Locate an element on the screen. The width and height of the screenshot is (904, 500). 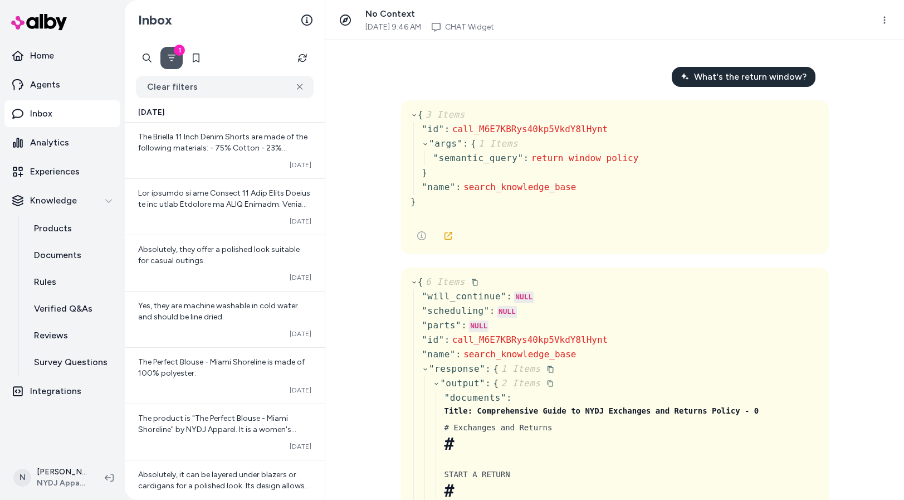
a: Lor ipsumdo si ame Consect 11 Adip Elits Doeius te inc utlab Etdolore ma ALIQ Enimadm. Venia quis... is located at coordinates (225, 206).